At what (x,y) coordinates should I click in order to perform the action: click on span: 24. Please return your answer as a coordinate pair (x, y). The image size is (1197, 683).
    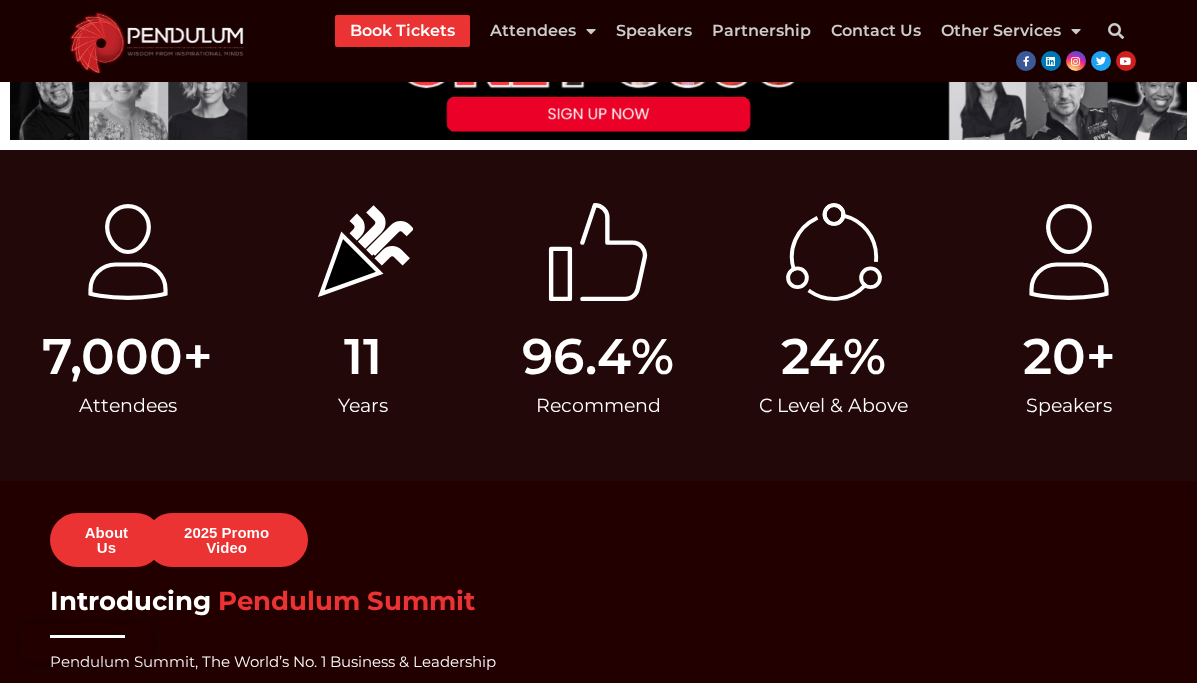
    Looking at the image, I should click on (812, 357).